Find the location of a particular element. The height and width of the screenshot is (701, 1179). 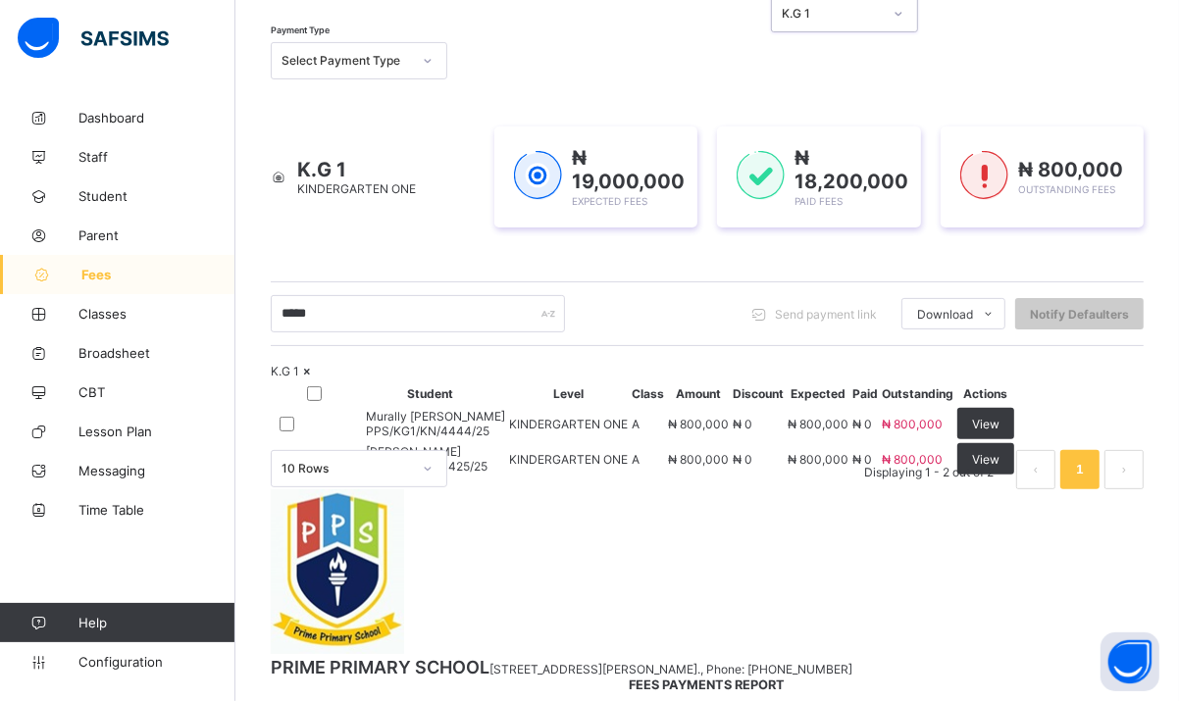

div: K.G 1 is located at coordinates (832, 14).